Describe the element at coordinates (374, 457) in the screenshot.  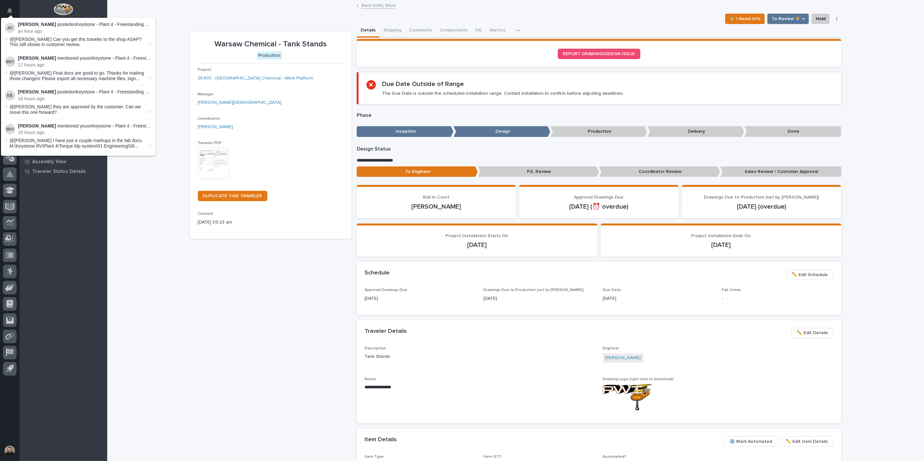
I see `span: Item Type` at that location.